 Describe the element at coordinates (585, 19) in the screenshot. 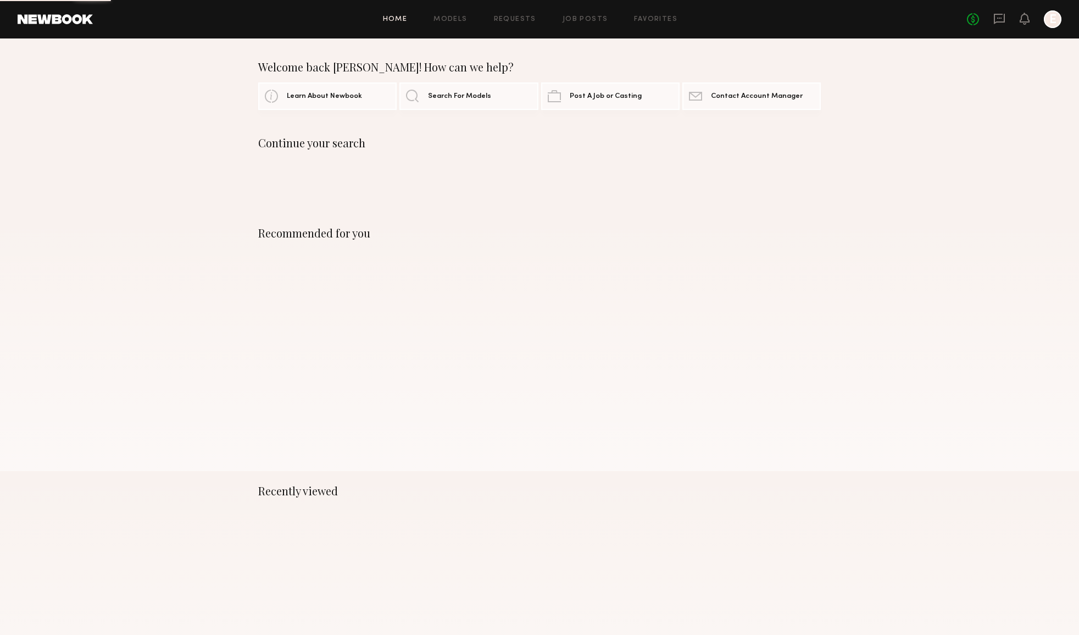

I see `a: Job Posts` at that location.